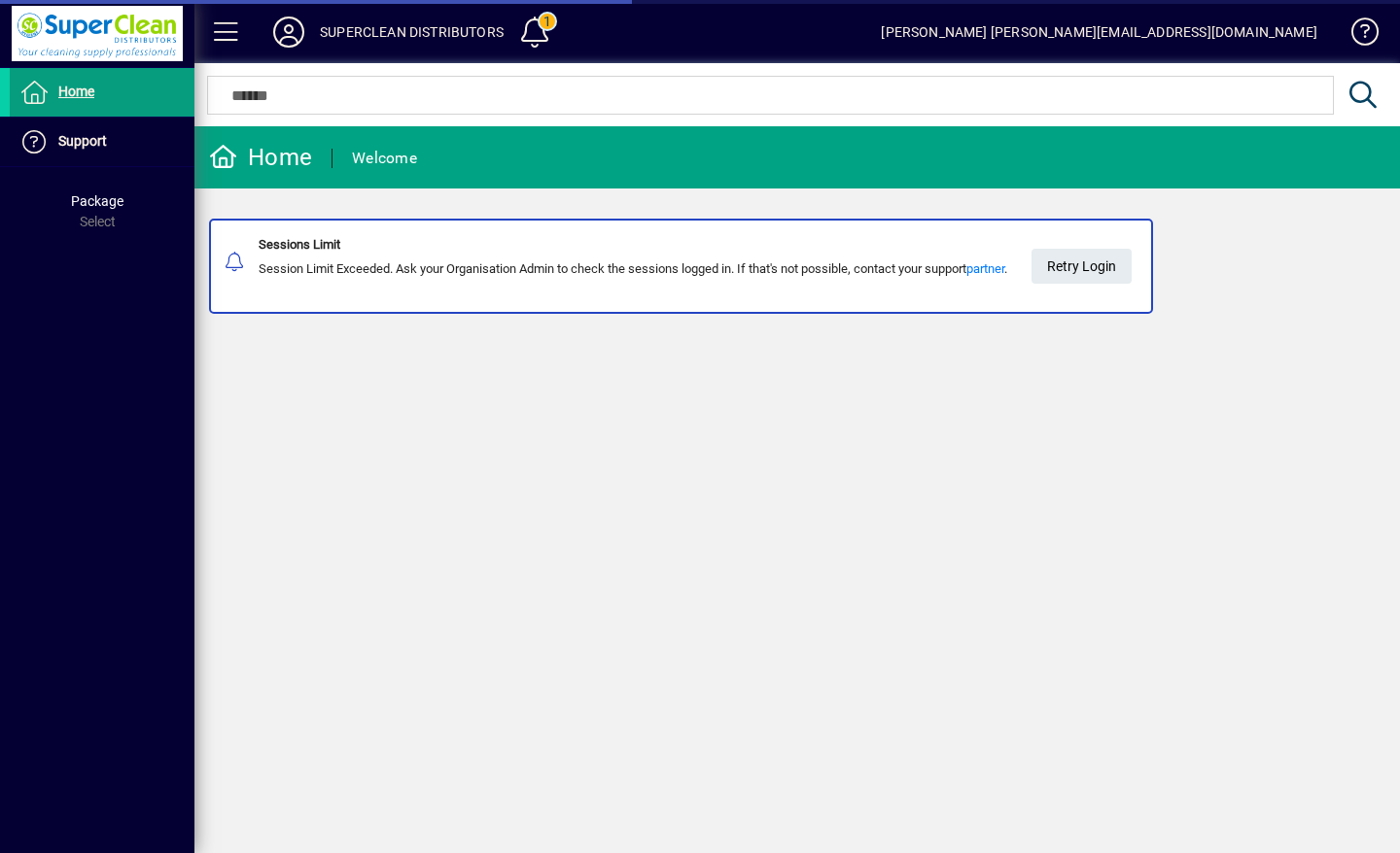 The image size is (1400, 853). What do you see at coordinates (1081, 267) in the screenshot?
I see `span: Retry Login` at bounding box center [1081, 267].